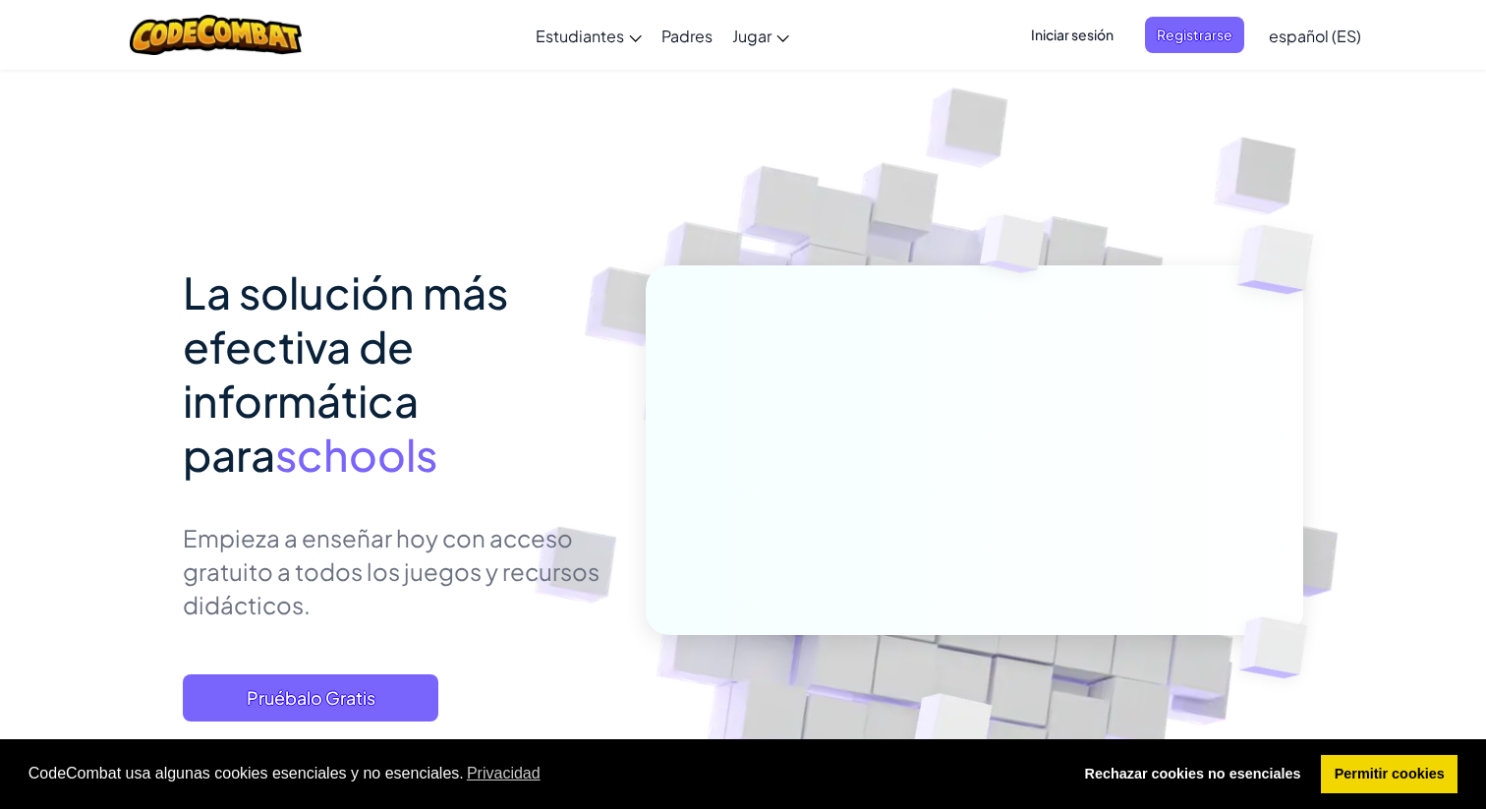  Describe the element at coordinates (1315, 35) in the screenshot. I see `a: español (ES)` at that location.